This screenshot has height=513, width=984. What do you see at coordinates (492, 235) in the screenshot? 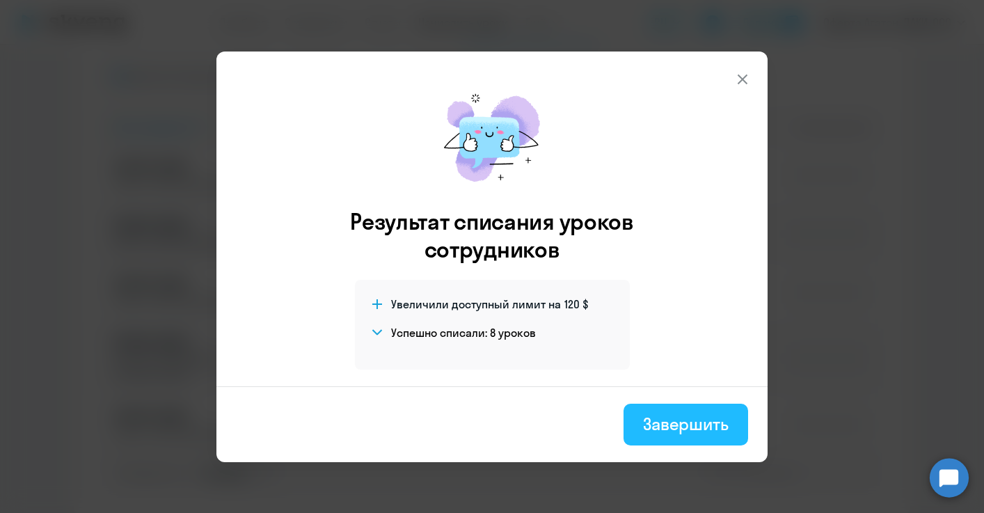
I see `h3: Результат списания уроков сотрудников` at bounding box center [492, 235].